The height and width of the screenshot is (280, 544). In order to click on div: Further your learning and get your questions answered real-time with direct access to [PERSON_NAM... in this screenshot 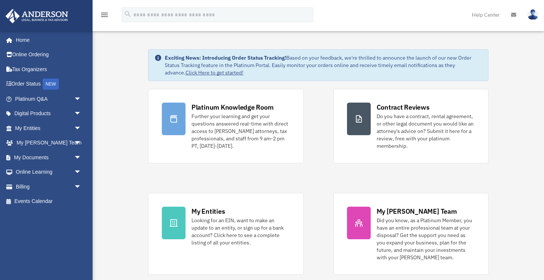, I will do `click(241, 131)`.